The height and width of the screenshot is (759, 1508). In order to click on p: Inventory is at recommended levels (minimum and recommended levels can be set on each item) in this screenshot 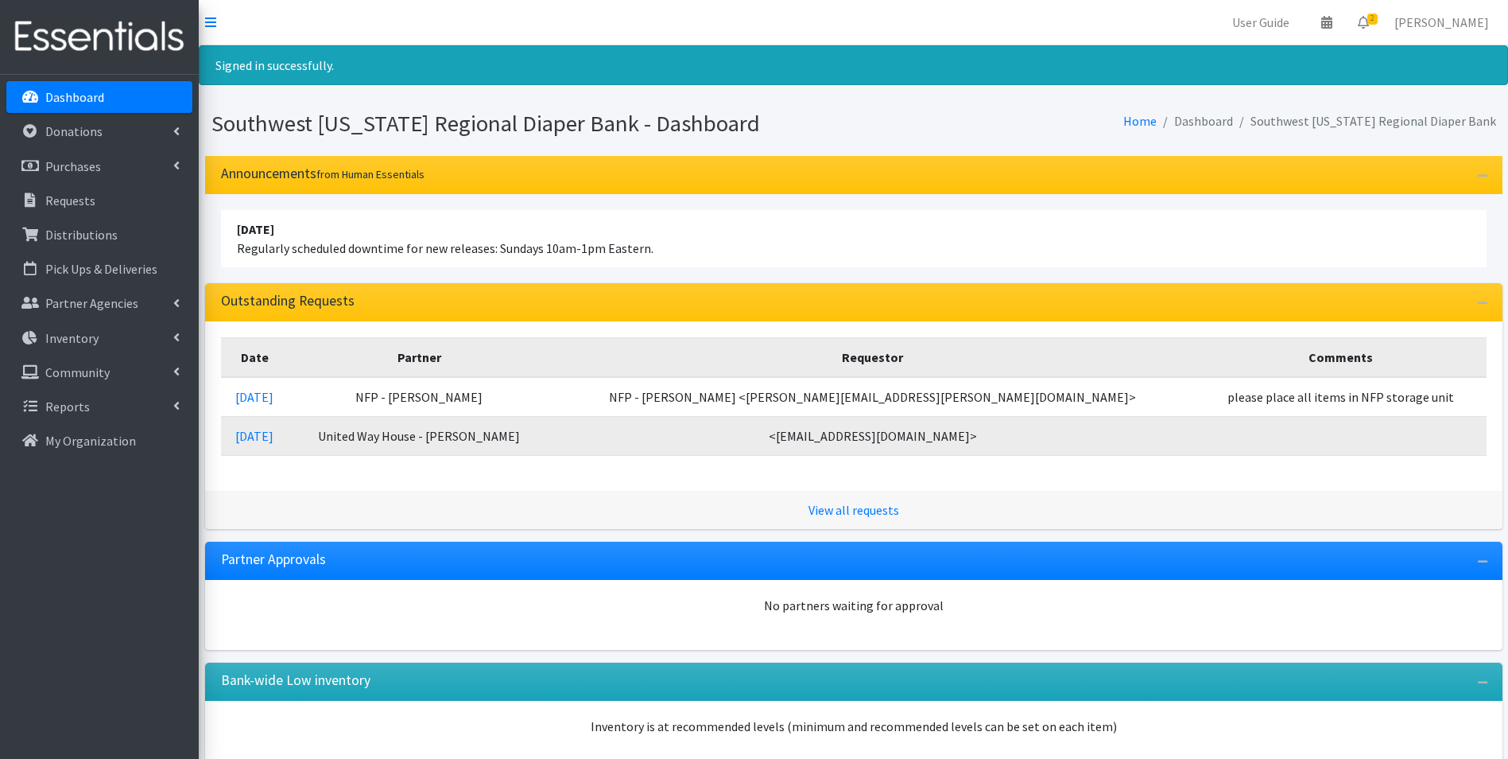, I will do `click(854, 726)`.